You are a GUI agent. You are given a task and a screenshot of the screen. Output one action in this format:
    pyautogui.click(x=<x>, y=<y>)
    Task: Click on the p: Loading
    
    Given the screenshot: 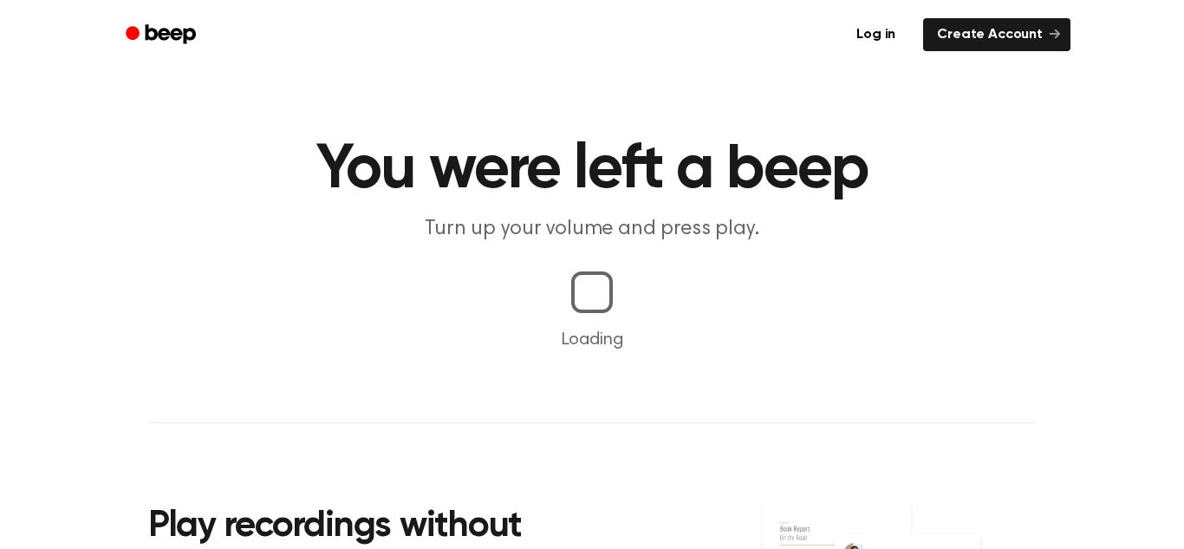 What is the action you would take?
    pyautogui.click(x=592, y=340)
    